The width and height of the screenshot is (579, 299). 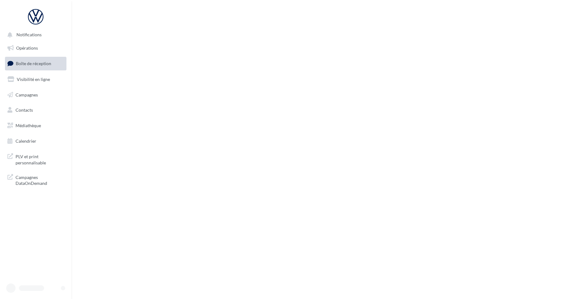 I want to click on a: Campagnes DataOnDemand, so click(x=36, y=180).